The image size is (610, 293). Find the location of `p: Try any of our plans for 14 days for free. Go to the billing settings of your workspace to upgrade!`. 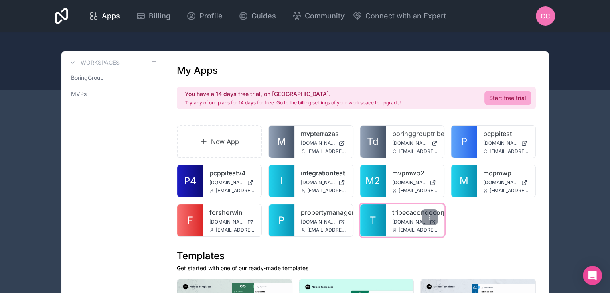

p: Try any of our plans for 14 days for free. Go to the billing settings of your workspace to upgrade! is located at coordinates (293, 103).